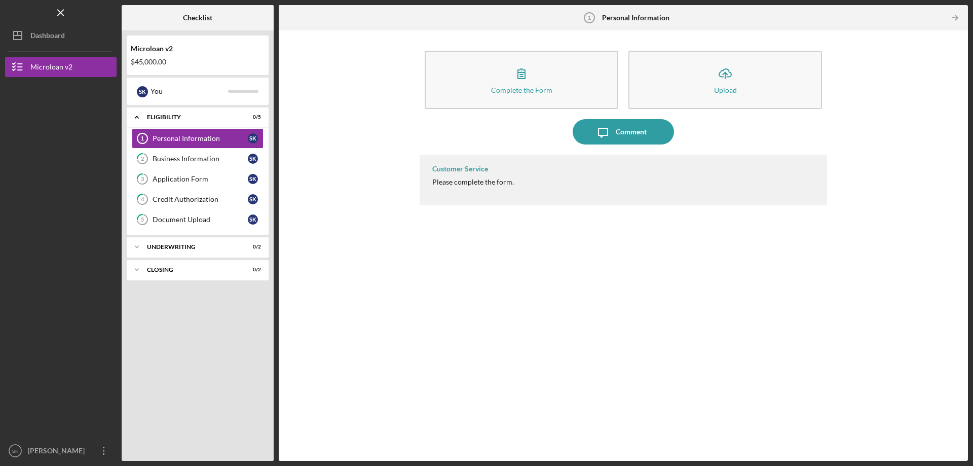  What do you see at coordinates (473, 182) in the screenshot?
I see `div: Please complete the form.` at bounding box center [473, 182].